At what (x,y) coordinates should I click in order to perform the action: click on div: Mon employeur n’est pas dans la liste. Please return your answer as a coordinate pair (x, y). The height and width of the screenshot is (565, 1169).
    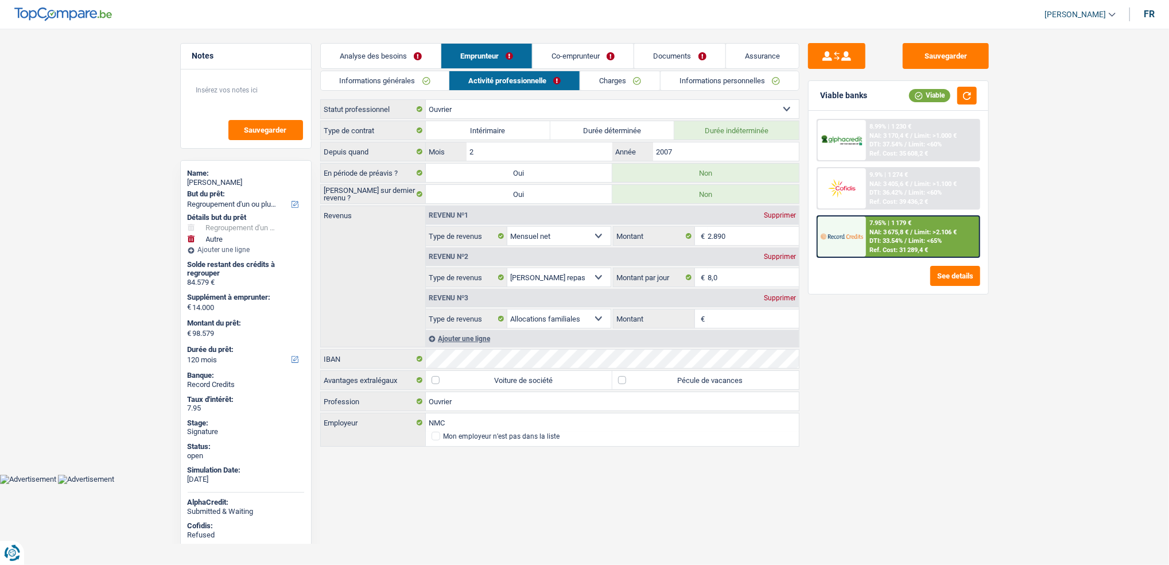
    Looking at the image, I should click on (501, 436).